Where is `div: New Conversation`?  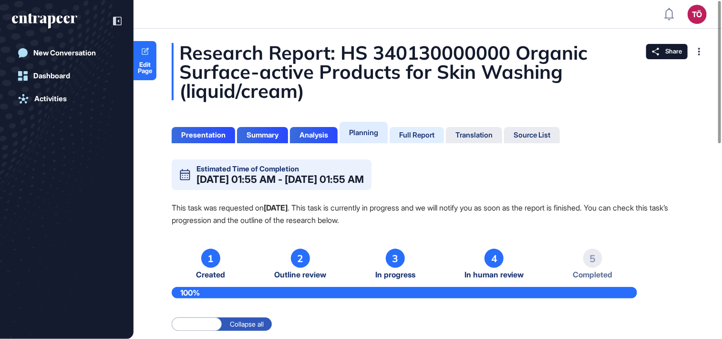 div: New Conversation is located at coordinates (64, 53).